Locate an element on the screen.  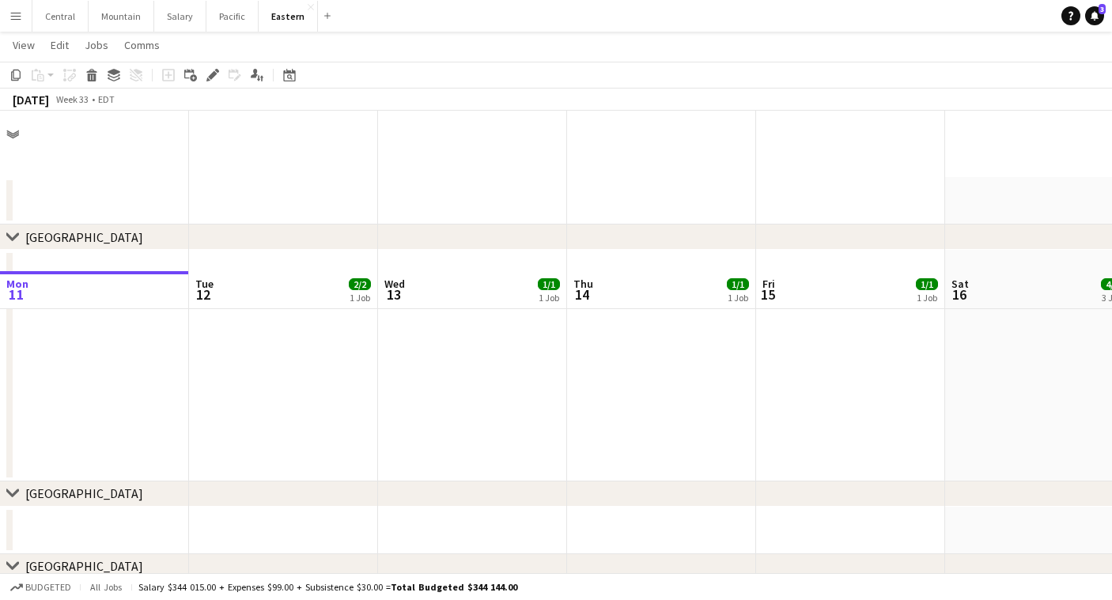
button: Mountain is located at coordinates (121, 16).